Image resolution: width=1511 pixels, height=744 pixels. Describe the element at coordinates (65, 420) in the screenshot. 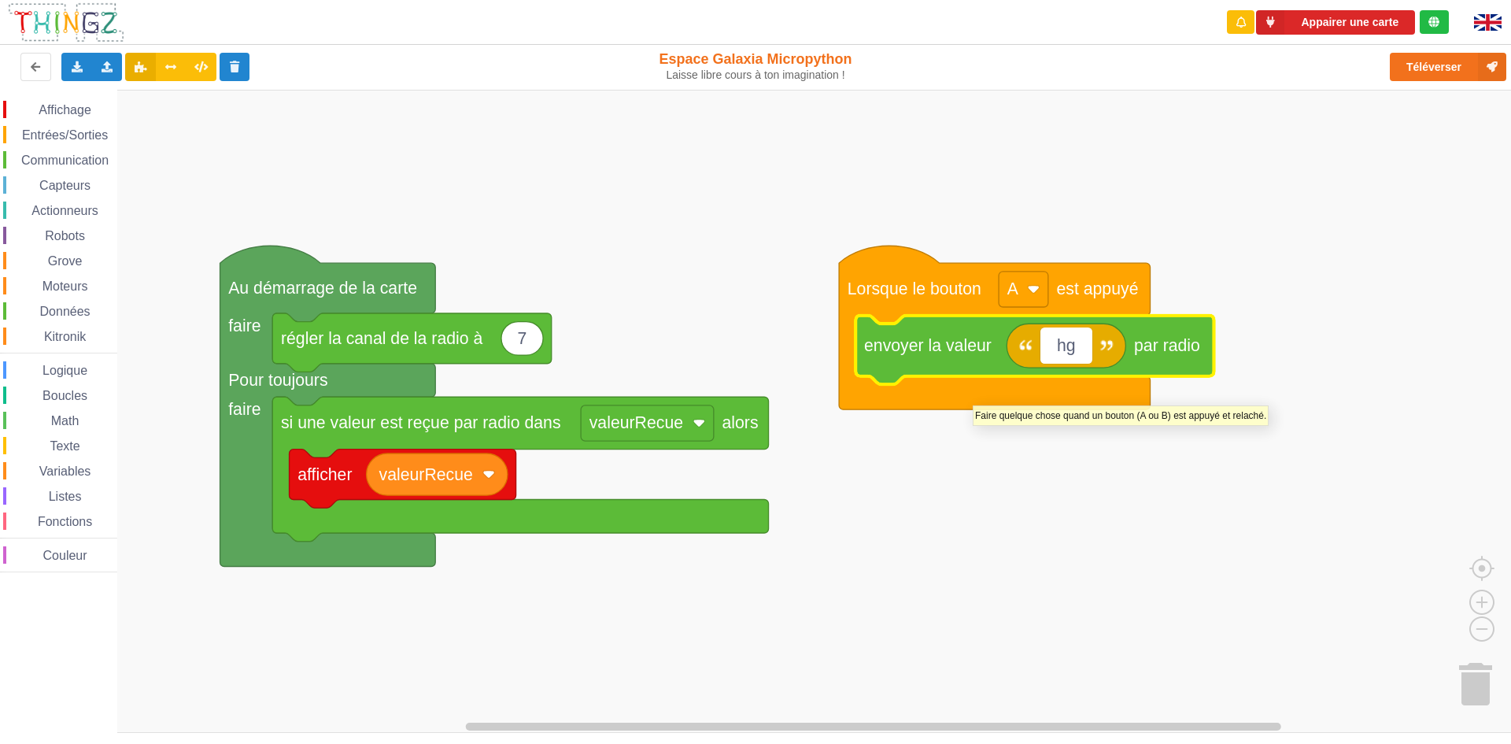

I see `span: Math` at that location.